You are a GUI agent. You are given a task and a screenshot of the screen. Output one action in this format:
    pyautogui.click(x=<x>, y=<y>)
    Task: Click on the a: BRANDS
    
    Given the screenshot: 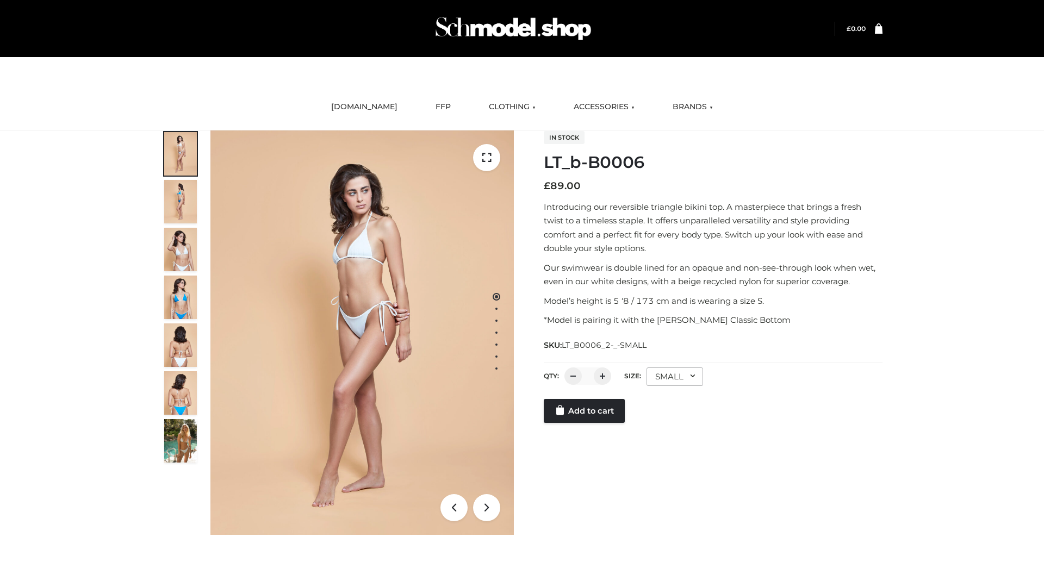 What is the action you would take?
    pyautogui.click(x=693, y=107)
    